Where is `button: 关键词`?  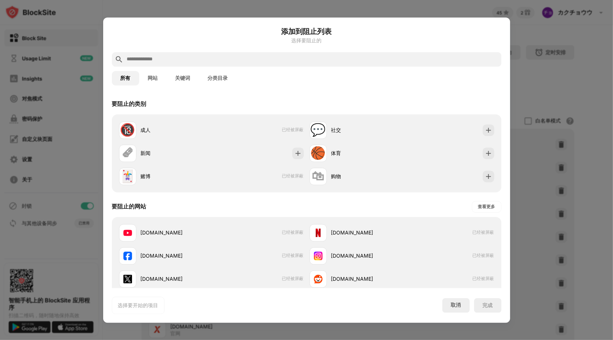
button: 关键词 is located at coordinates (183, 78).